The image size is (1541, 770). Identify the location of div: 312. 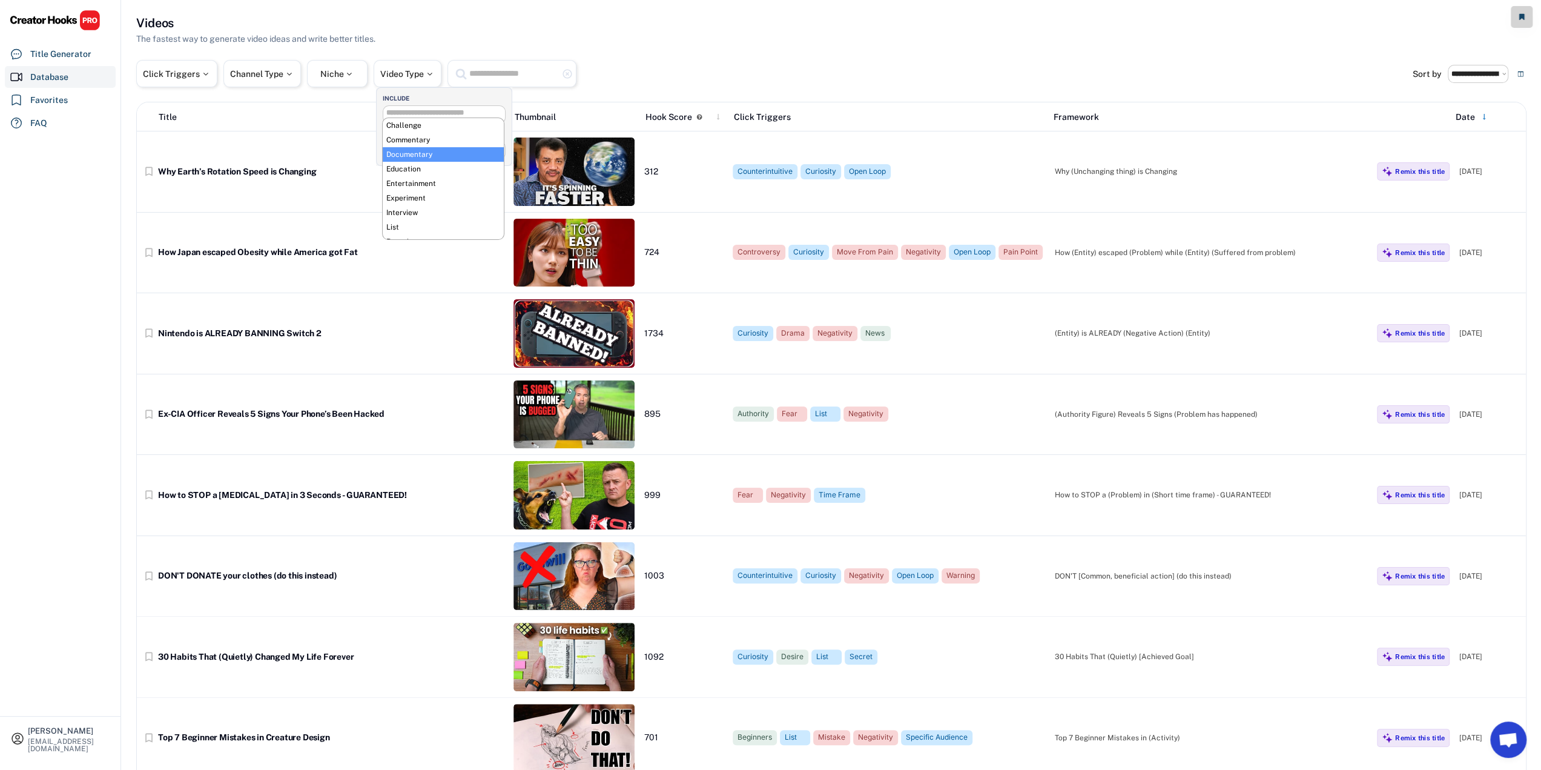
(684, 172).